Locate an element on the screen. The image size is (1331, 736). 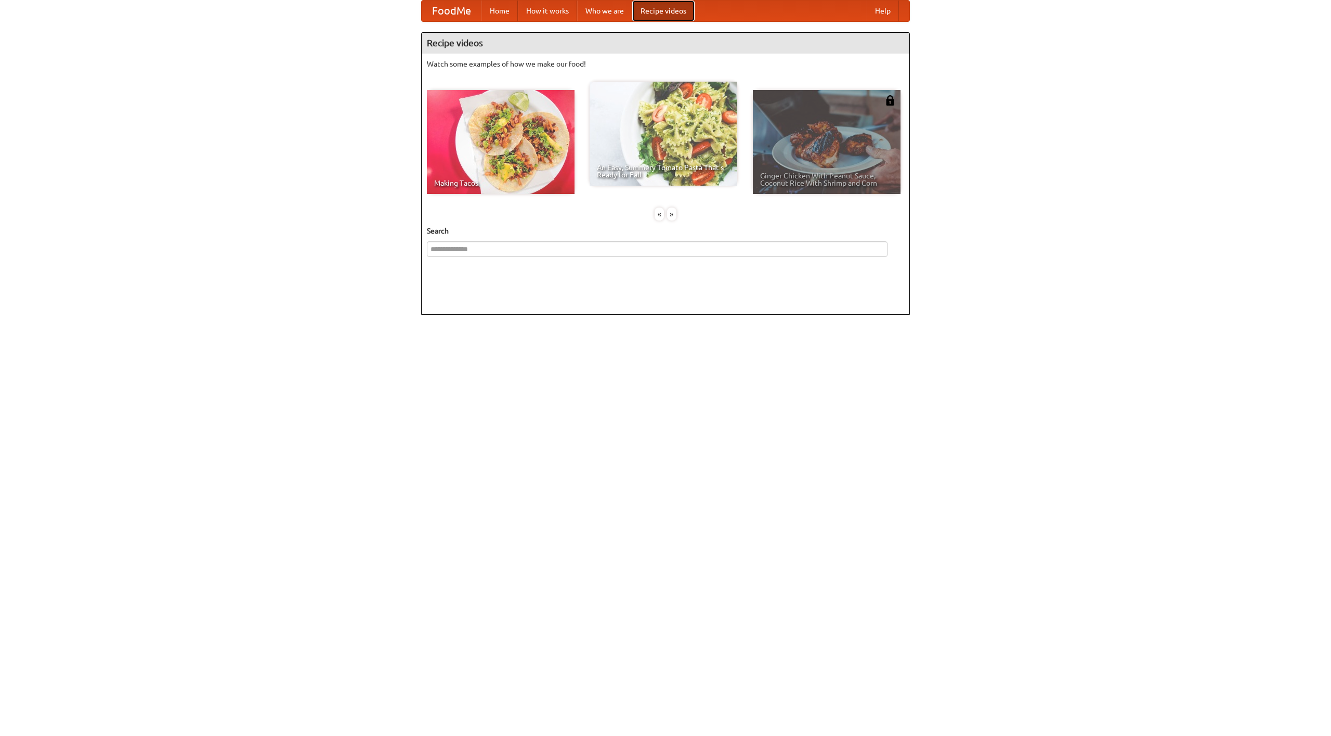
h5: Search is located at coordinates (665, 231).